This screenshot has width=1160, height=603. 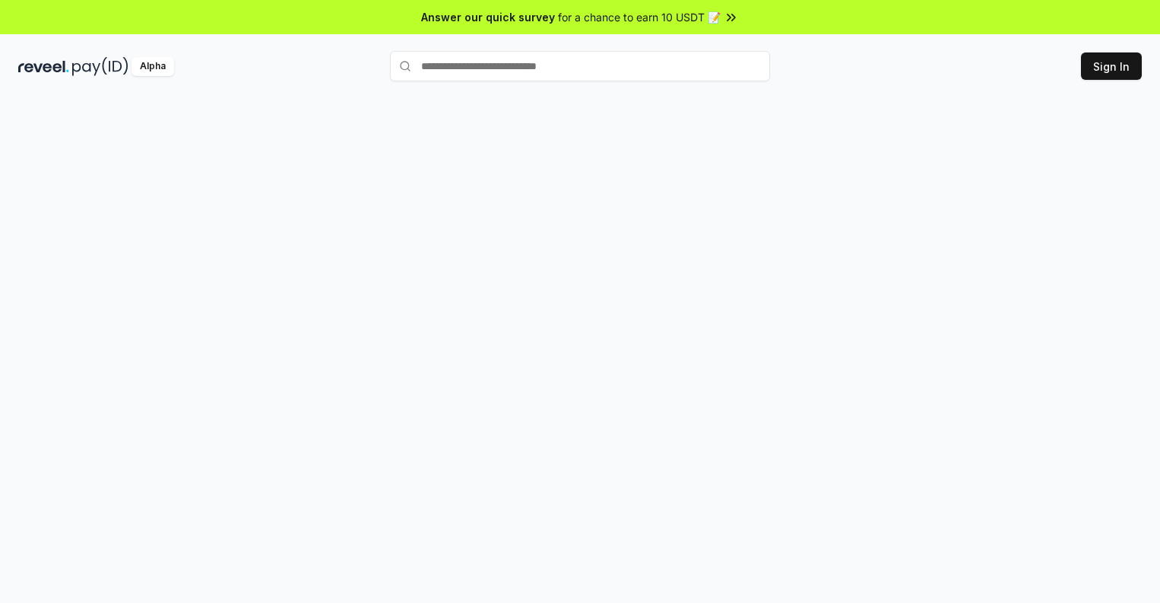 What do you see at coordinates (1112, 66) in the screenshot?
I see `button: Sign In` at bounding box center [1112, 66].